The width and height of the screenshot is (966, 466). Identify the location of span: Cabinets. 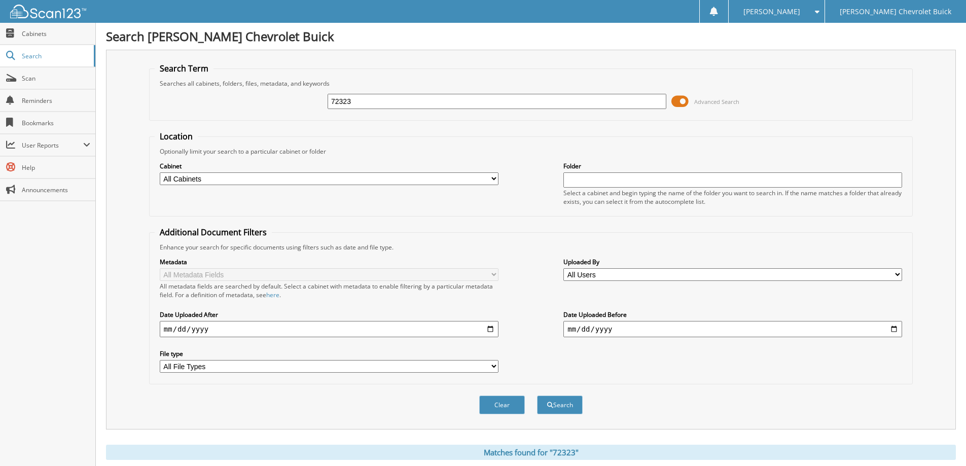
(56, 33).